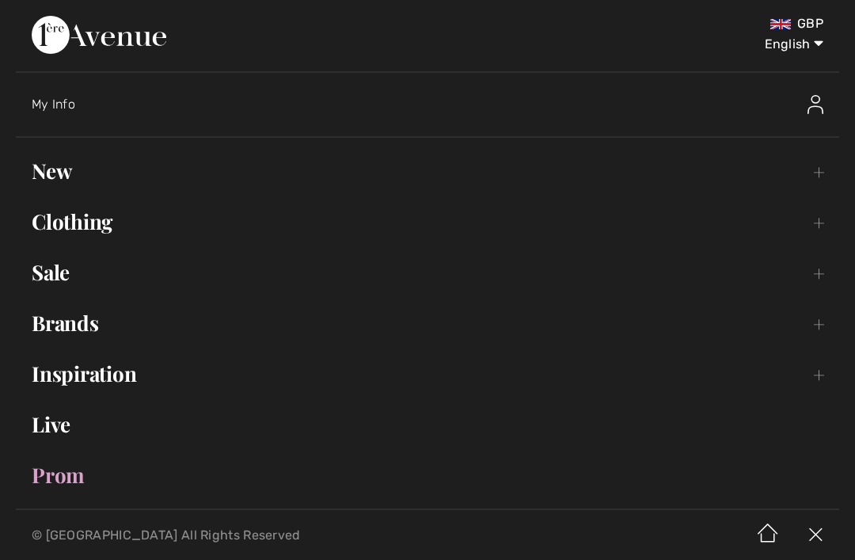 The width and height of the screenshot is (855, 560). Describe the element at coordinates (427, 222) in the screenshot. I see `a: Clothing` at that location.